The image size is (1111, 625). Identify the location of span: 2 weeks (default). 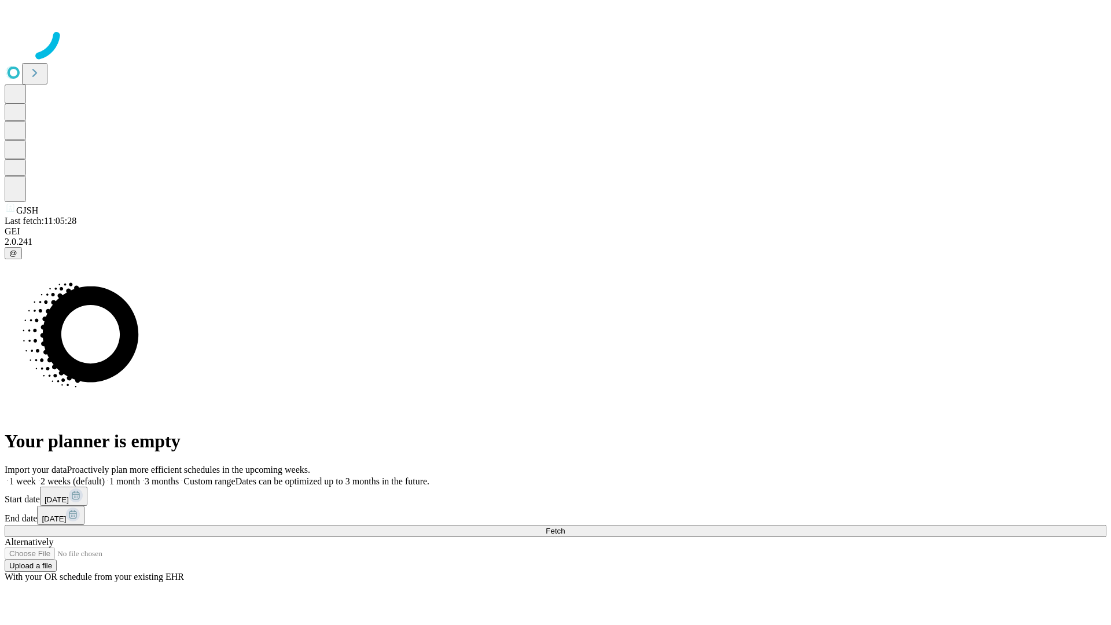
(72, 481).